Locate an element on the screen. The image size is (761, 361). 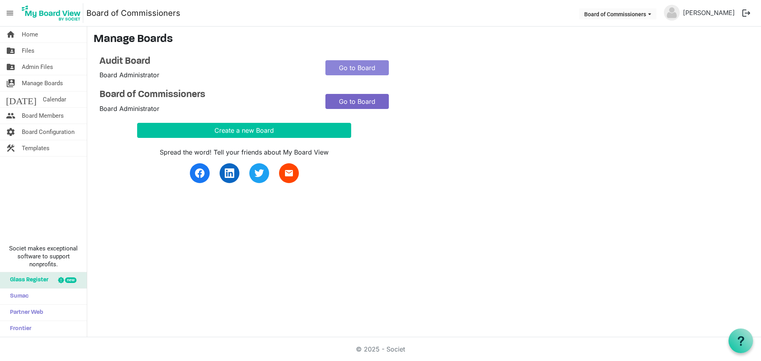
span: Frontier is located at coordinates (19, 329).